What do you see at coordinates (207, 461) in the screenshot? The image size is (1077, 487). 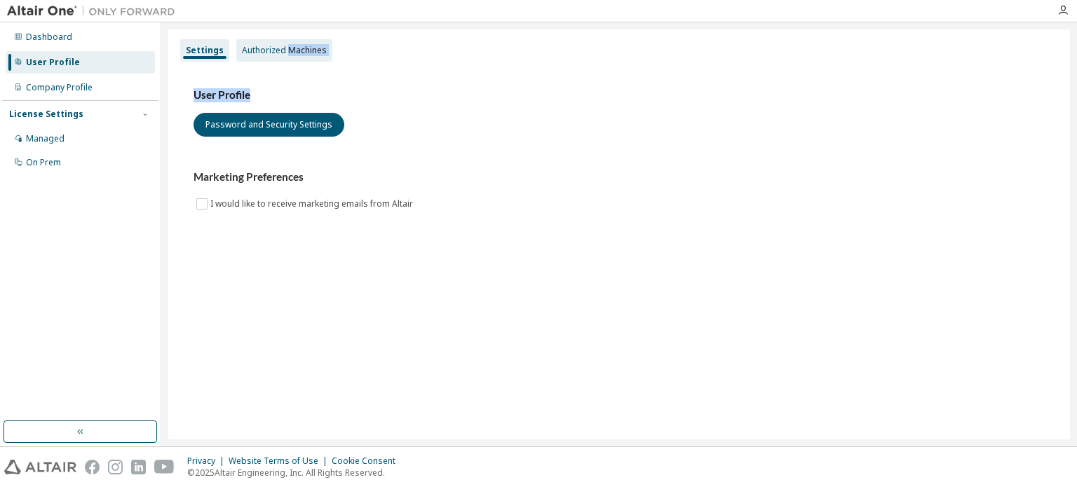 I see `div: Privacy` at bounding box center [207, 461].